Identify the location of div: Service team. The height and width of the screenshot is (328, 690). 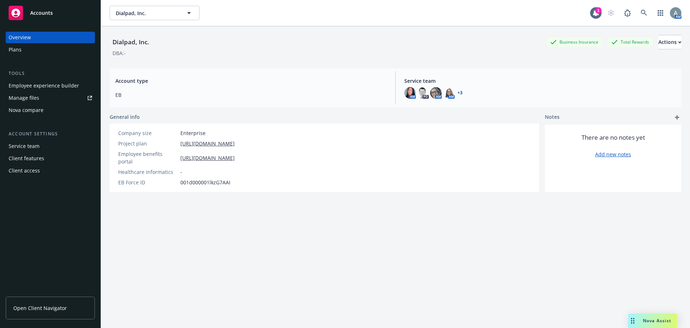
(24, 146).